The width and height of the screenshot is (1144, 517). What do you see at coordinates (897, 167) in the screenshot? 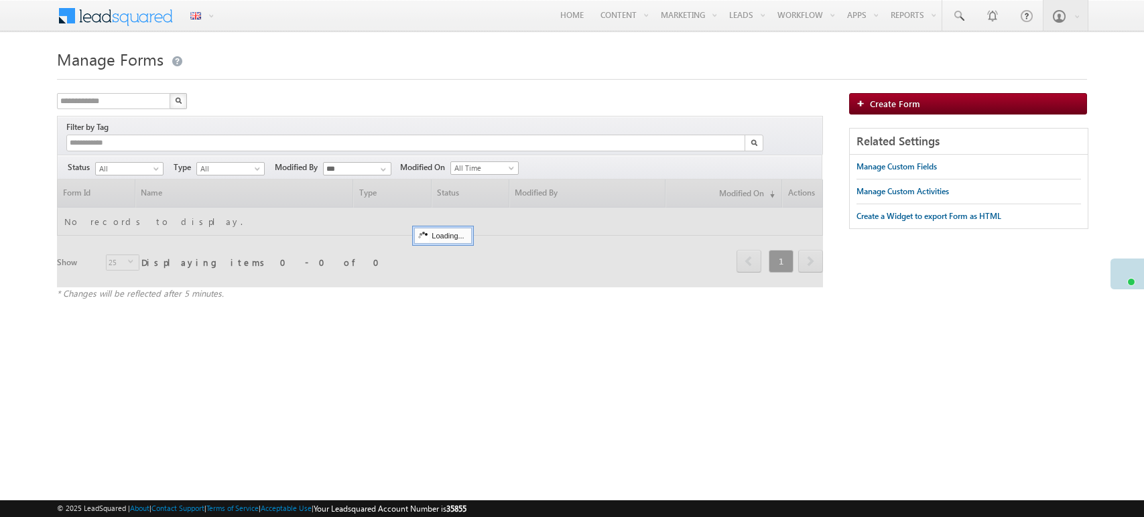
I see `a: Manage Custom Fields` at bounding box center [897, 167].